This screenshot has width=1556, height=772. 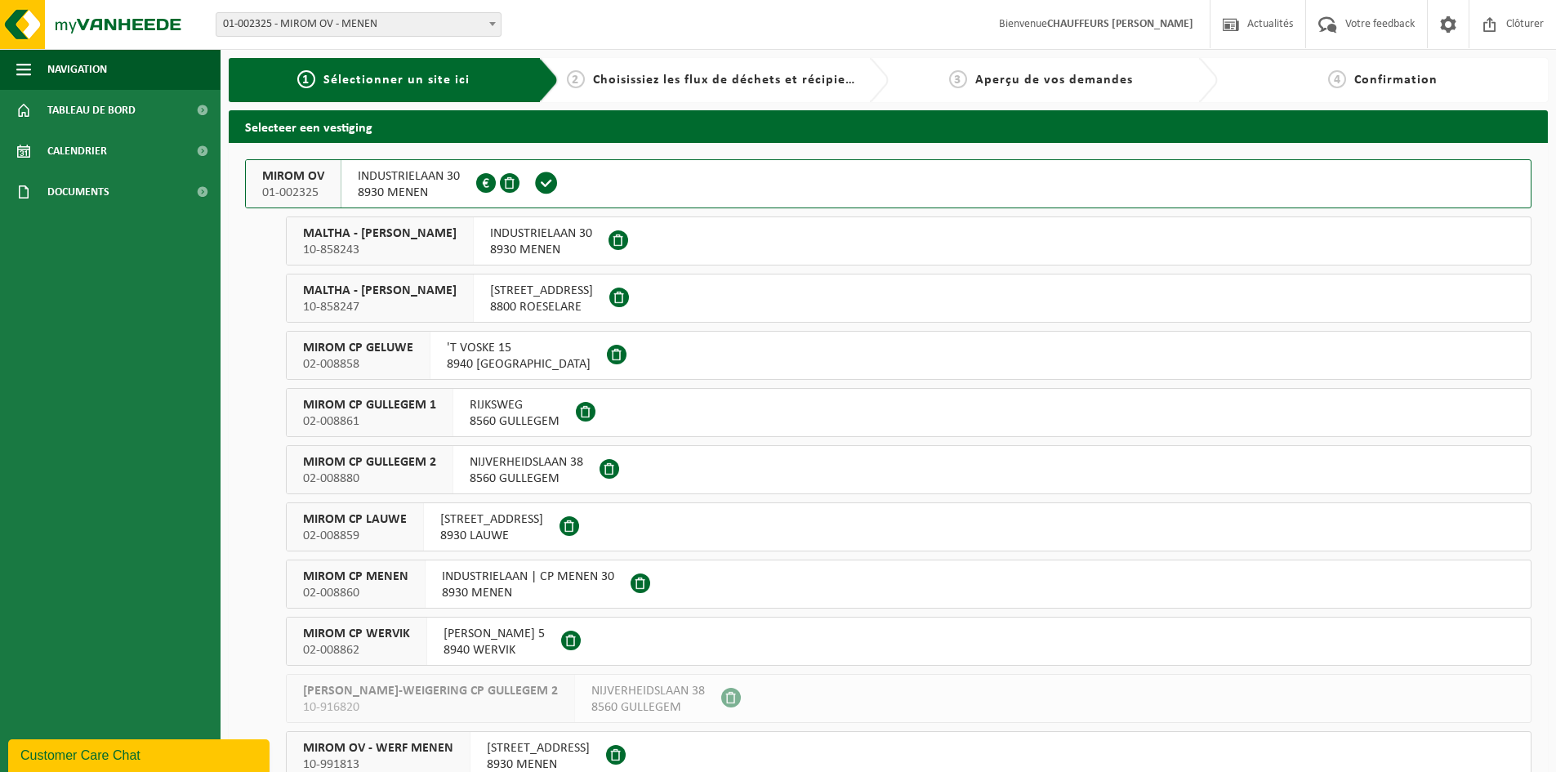 What do you see at coordinates (519, 348) in the screenshot?
I see `span: 'T VOSKE 15` at bounding box center [519, 348].